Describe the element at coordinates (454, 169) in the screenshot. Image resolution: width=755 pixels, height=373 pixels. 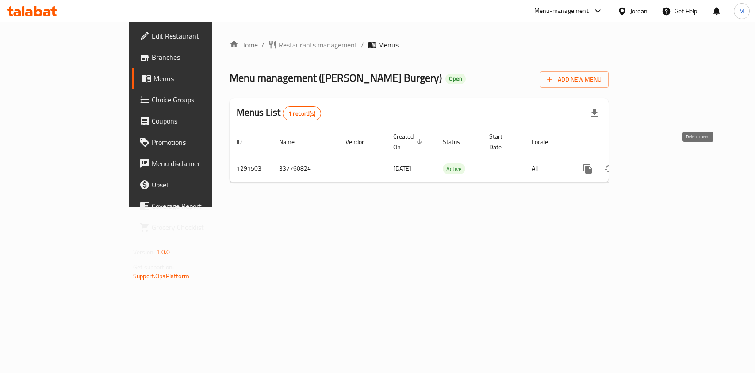
I see `span: Active` at that location.